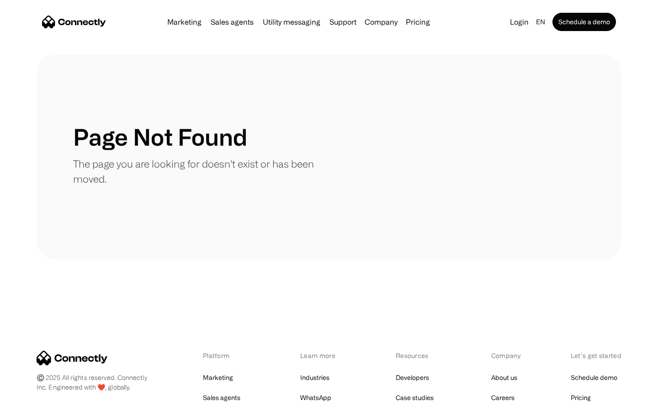 The image size is (658, 411). What do you see at coordinates (160, 137) in the screenshot?
I see `h1: Page Not Found` at bounding box center [160, 137].